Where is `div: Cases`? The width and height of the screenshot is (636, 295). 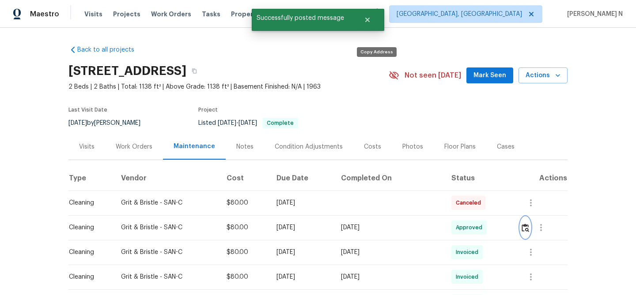
div: Cases is located at coordinates (505, 147).